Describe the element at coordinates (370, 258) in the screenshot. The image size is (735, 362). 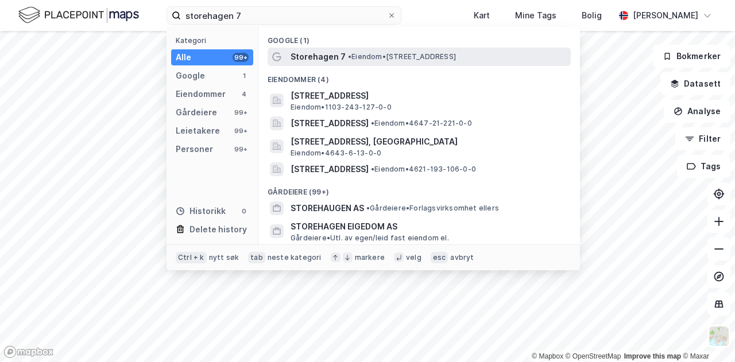
I see `div: markere` at that location.